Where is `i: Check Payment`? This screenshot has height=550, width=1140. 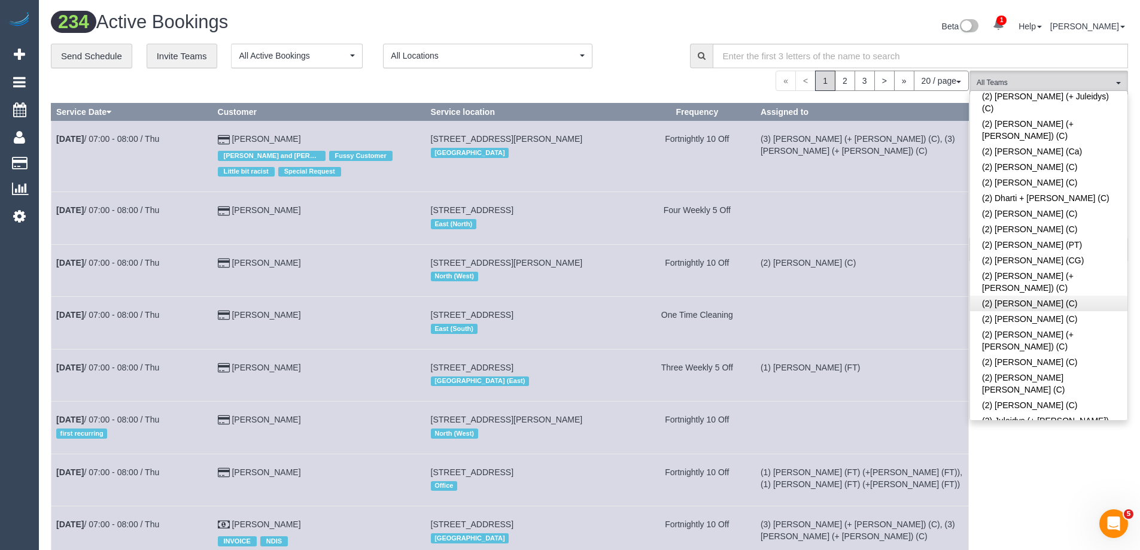
i: Check Payment is located at coordinates (224, 525).